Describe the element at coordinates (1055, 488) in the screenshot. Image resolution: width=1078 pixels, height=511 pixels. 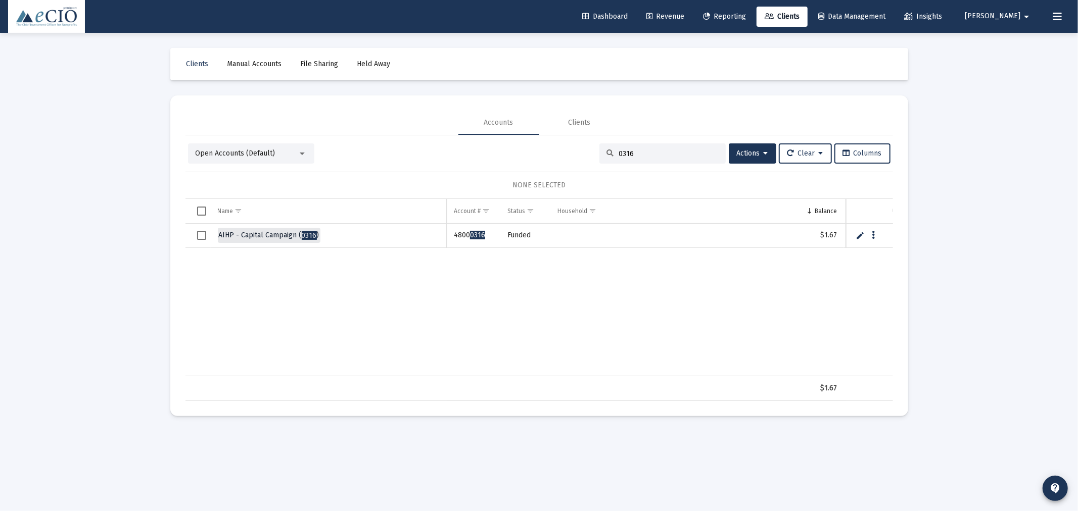
I see `mat-icon: contact_support` at that location.